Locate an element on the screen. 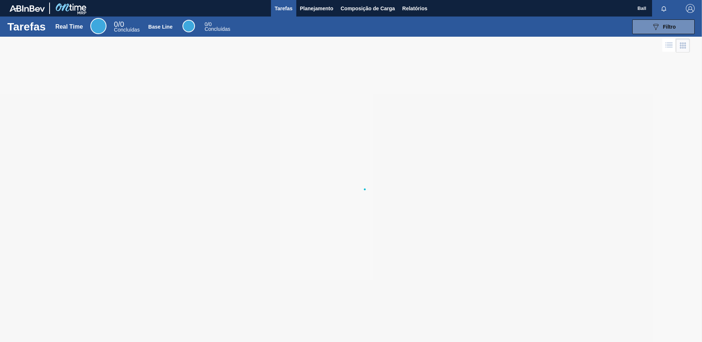 Image resolution: width=702 pixels, height=342 pixels. h1: Tarefas is located at coordinates (26, 26).